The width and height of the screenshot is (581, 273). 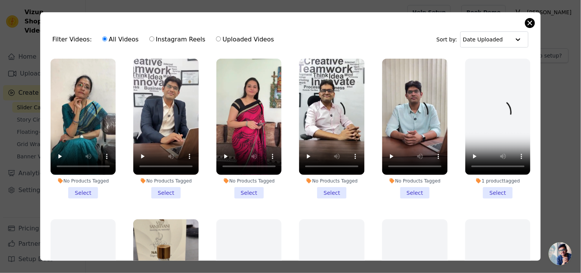 What do you see at coordinates (498, 181) in the screenshot?
I see `div: 1 product tagged` at bounding box center [498, 181].